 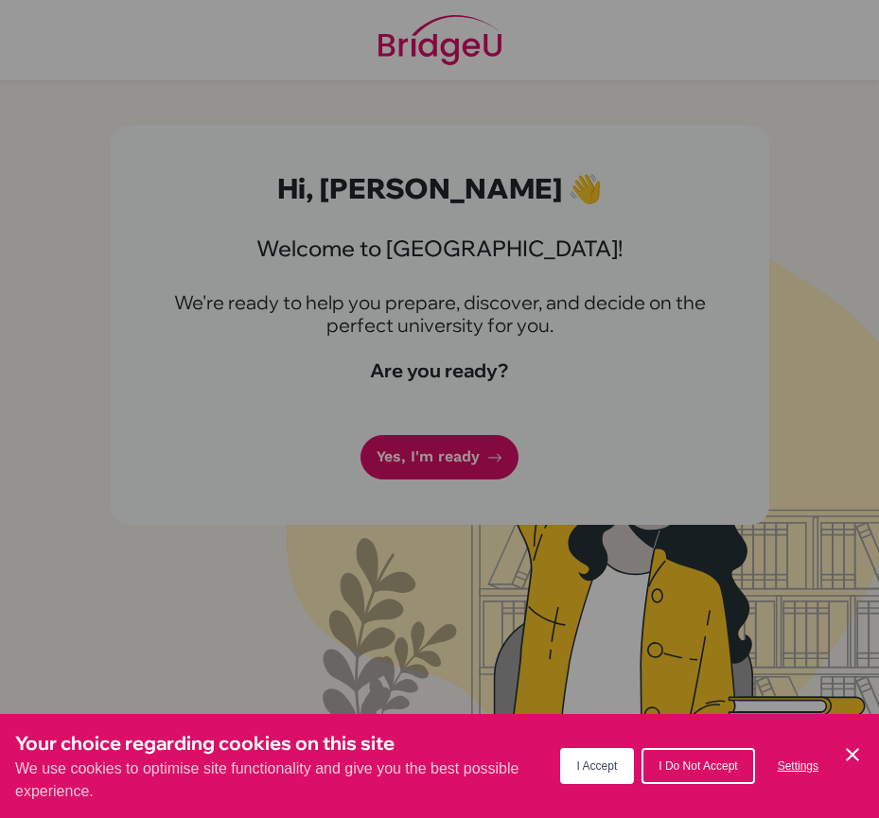 What do you see at coordinates (852, 755) in the screenshot?
I see `button: Save and close` at bounding box center [852, 755].